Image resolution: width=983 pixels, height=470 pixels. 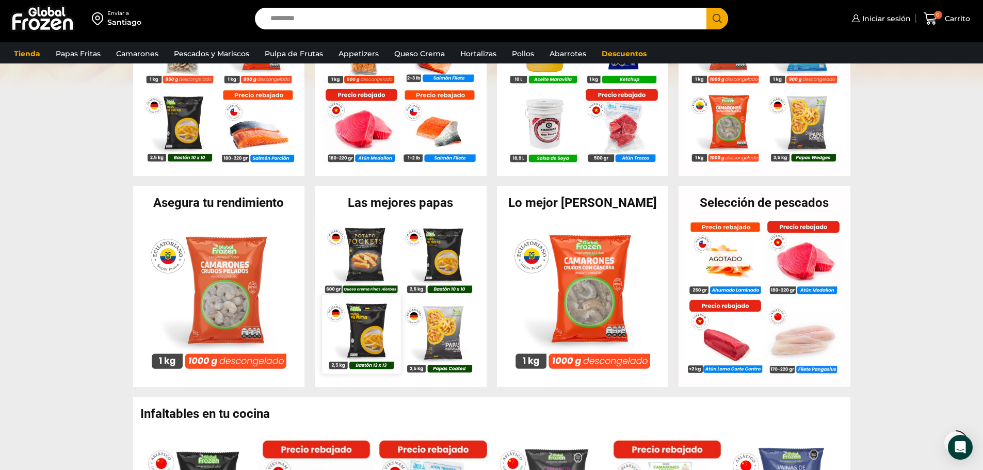 What do you see at coordinates (124, 22) in the screenshot?
I see `div: Santiago` at bounding box center [124, 22].